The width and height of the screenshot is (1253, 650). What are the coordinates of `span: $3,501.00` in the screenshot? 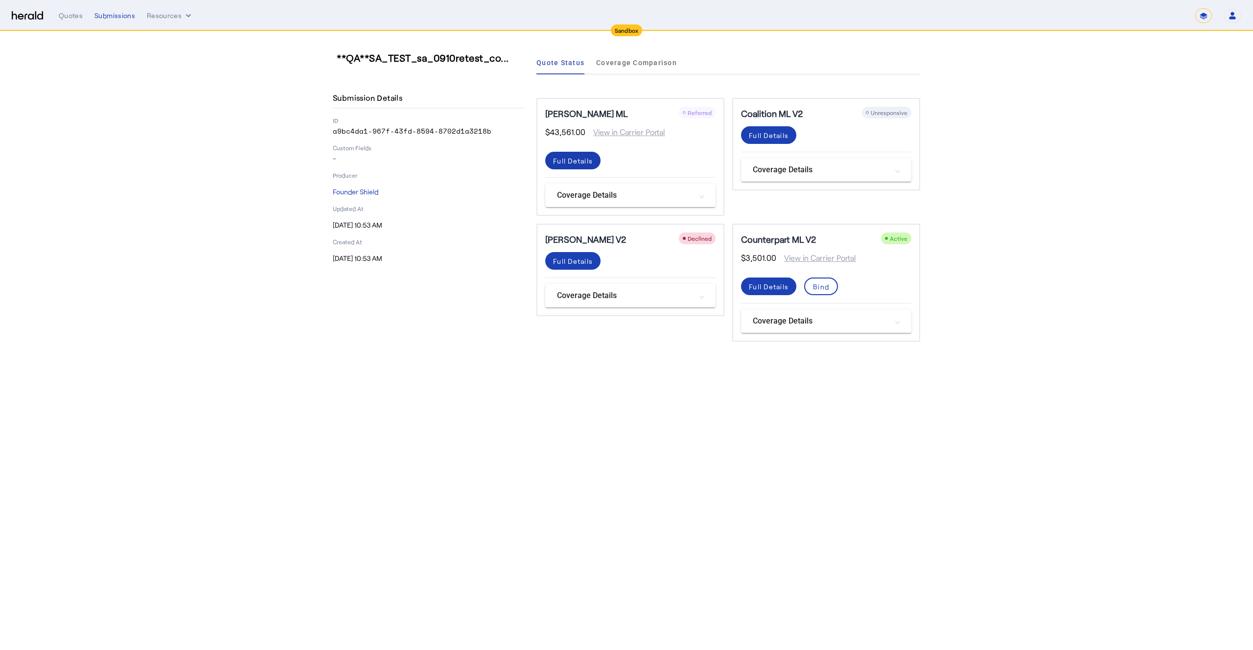 It's located at (758, 258).